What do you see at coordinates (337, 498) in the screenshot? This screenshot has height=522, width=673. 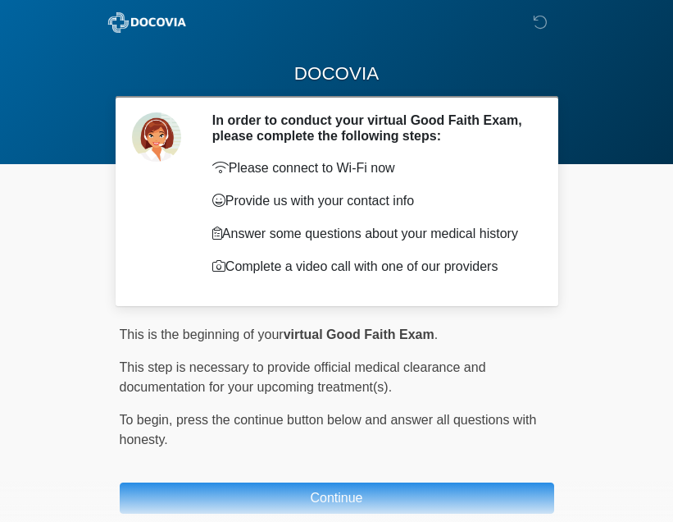 I see `button: Continue` at bounding box center [337, 498].